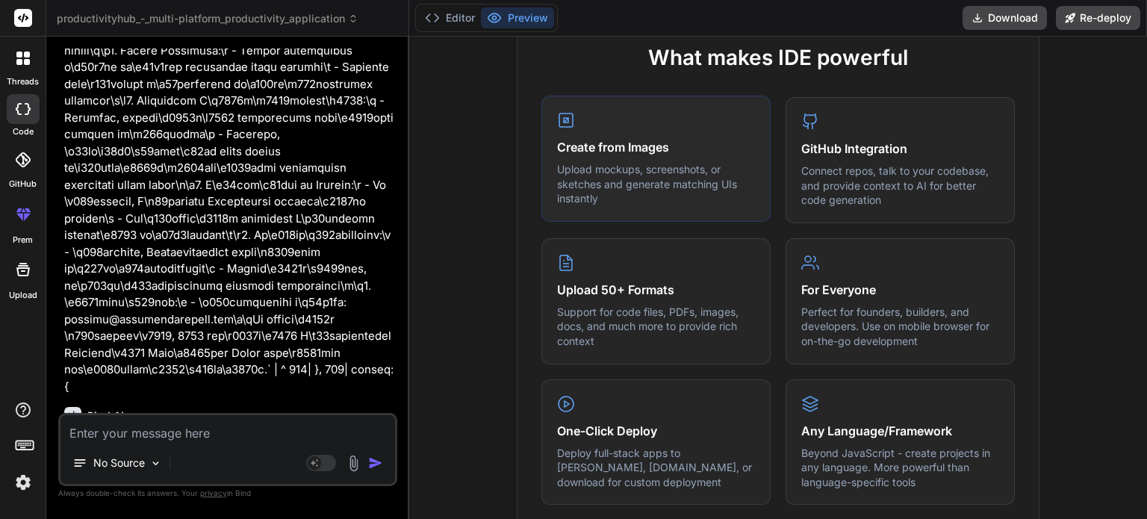  Describe the element at coordinates (517, 18) in the screenshot. I see `button: Preview` at that location.